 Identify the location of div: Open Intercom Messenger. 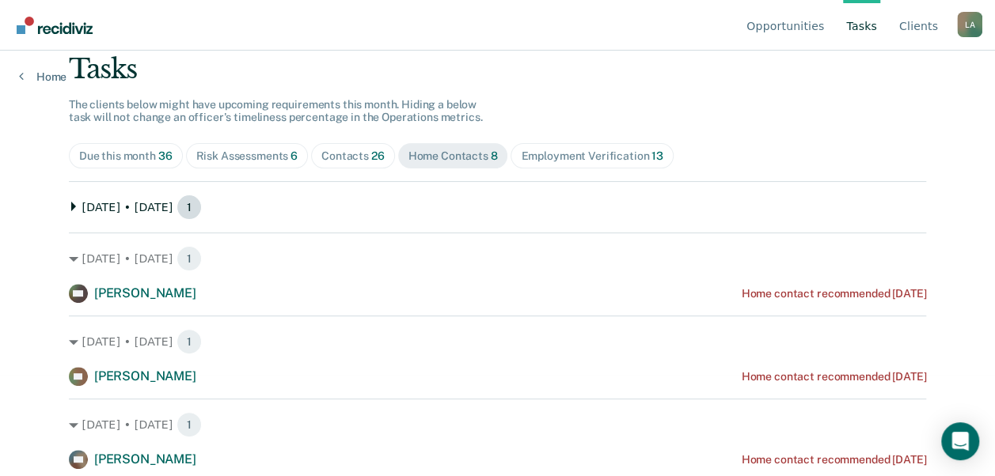
(960, 442).